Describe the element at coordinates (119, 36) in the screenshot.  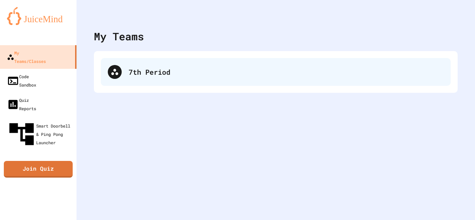
I see `div: My Teams` at that location.